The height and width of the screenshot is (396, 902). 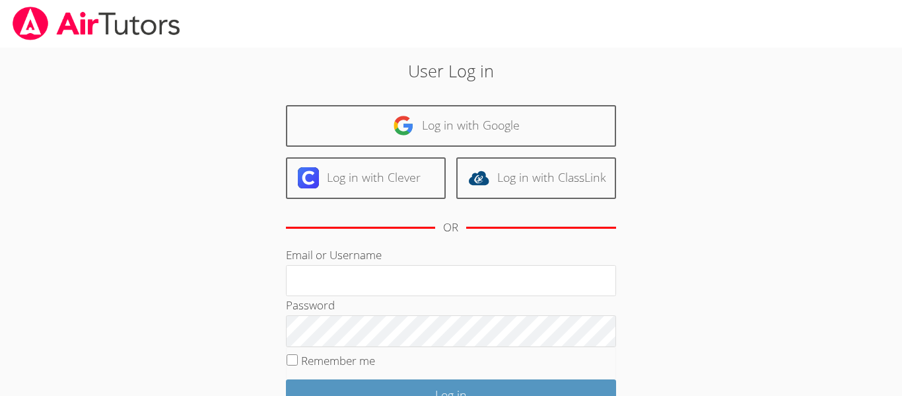 I want to click on img: classlink-logo-d6bb404cc1216ec64c9a2012d9dc4662098be43eaf13dc465df04b49fa7ab582.svg, so click(x=479, y=178).